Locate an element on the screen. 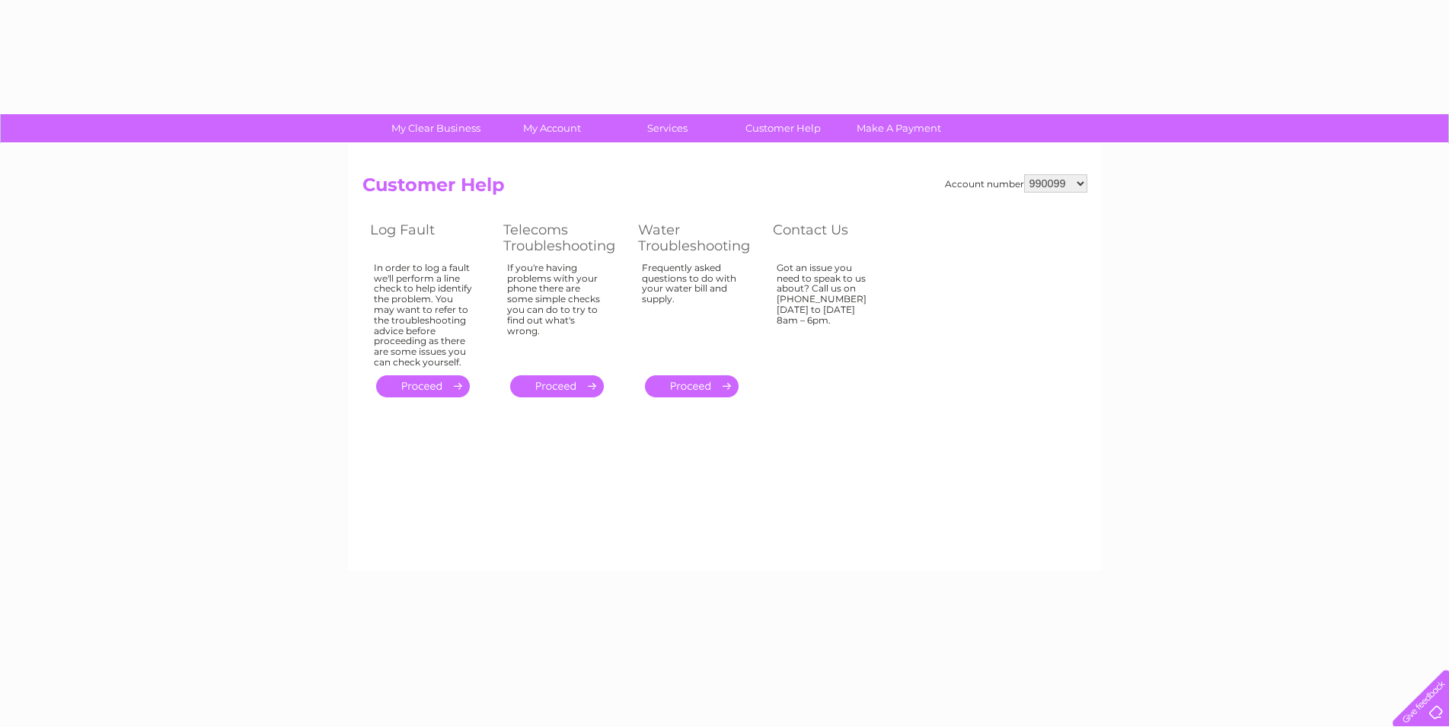 The height and width of the screenshot is (727, 1449). a: My Clear Business is located at coordinates (436, 128).